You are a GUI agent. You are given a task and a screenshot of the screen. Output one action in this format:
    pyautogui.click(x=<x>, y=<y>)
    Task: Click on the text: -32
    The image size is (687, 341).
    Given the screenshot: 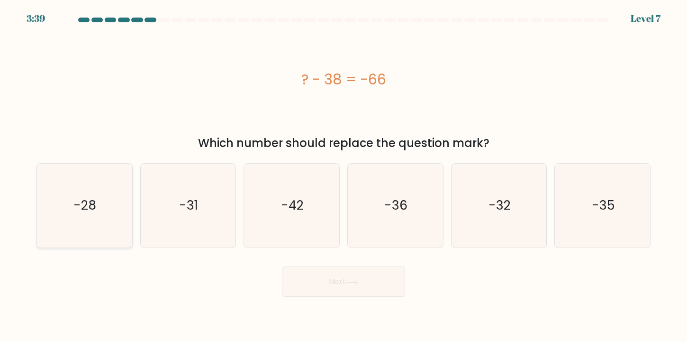 What is the action you would take?
    pyautogui.click(x=499, y=205)
    